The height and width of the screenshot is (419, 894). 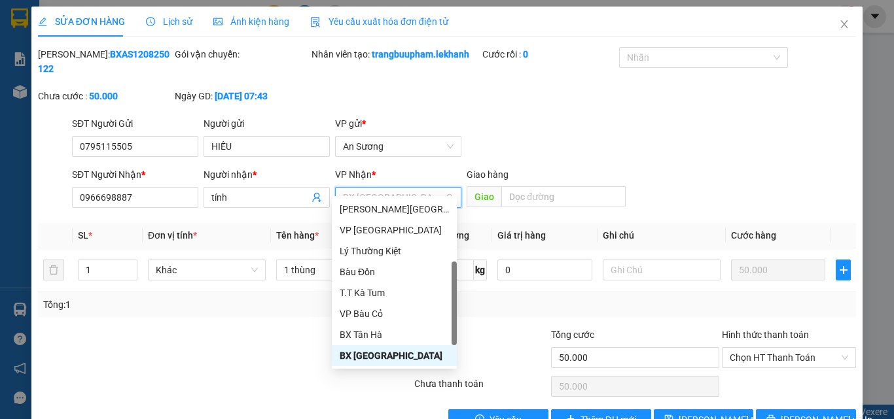 I want to click on div: Cước rồi :, so click(x=549, y=54).